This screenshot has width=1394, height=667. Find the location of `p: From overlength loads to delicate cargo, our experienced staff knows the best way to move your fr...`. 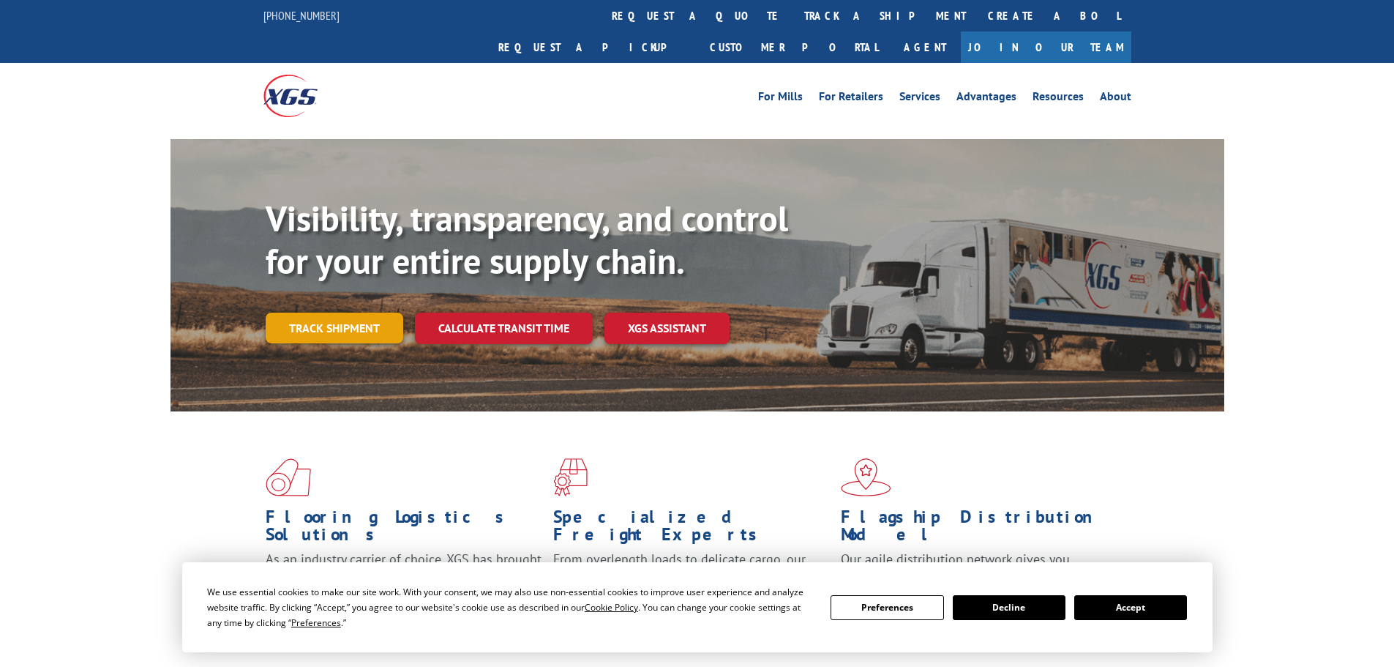

p: From overlength loads to delicate cargo, our experienced staff knows the best way to move your fr... is located at coordinates (692, 583).